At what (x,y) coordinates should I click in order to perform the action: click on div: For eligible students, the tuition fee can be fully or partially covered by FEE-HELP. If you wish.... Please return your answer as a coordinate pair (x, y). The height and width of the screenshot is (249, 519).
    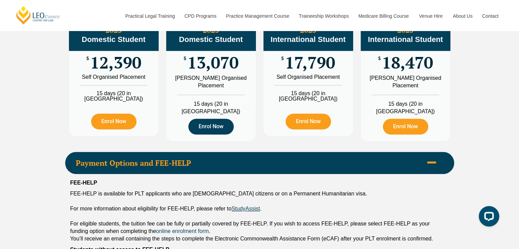
    Looking at the image, I should click on (260, 228).